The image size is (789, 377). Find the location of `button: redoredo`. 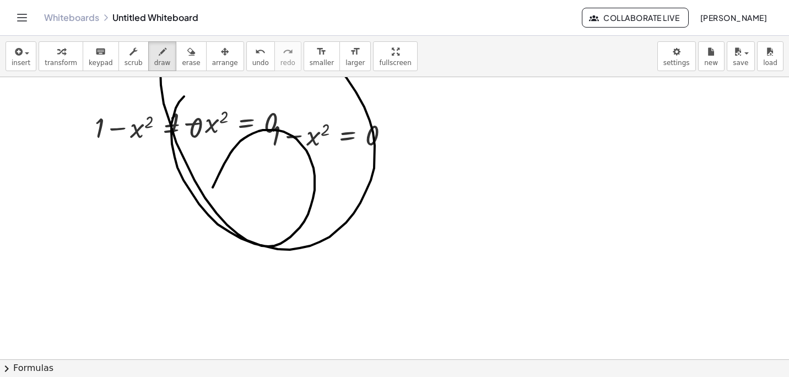

button: redoredo is located at coordinates (288, 56).